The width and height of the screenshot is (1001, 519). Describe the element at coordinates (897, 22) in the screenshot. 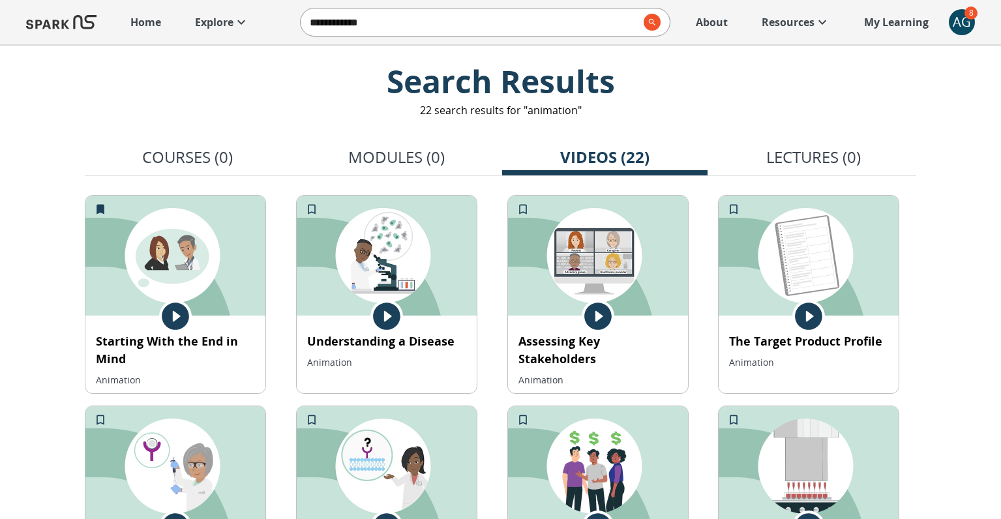

I see `a: My Learning` at that location.